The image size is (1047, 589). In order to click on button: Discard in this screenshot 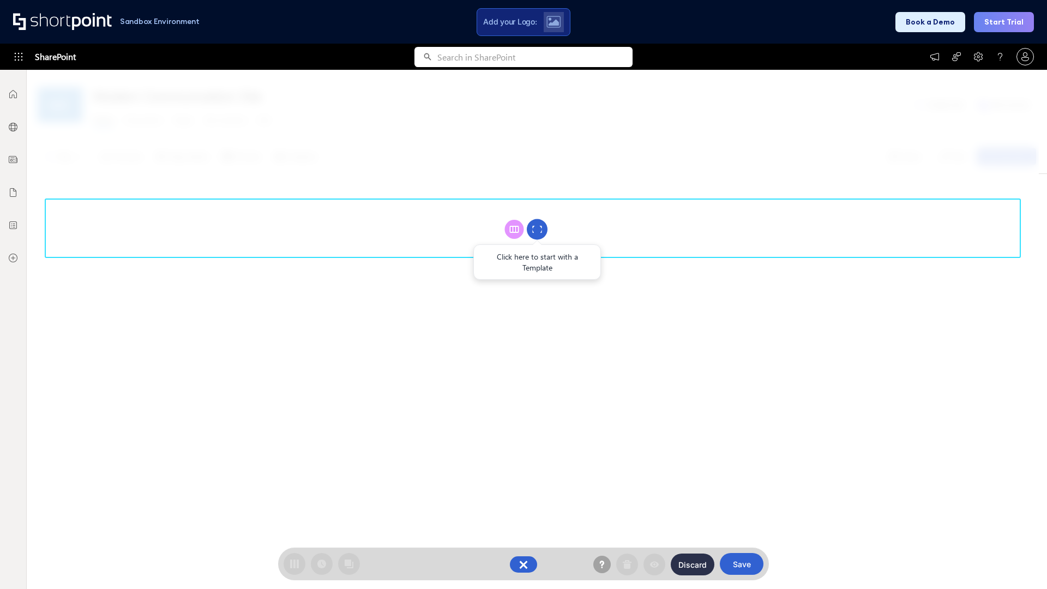, I will do `click(692, 564)`.